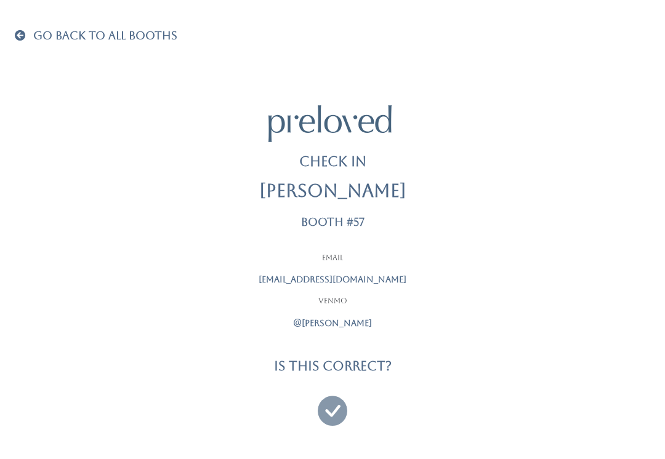  I want to click on img: preloved logo, so click(330, 123).